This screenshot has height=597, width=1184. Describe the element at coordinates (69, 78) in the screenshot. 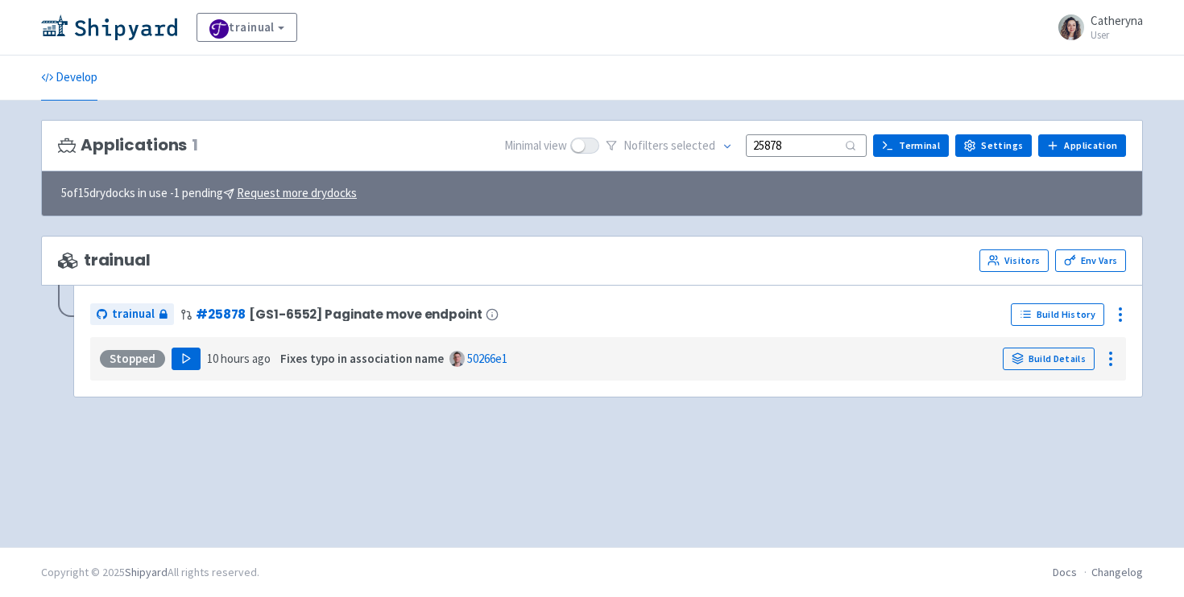

I see `a: Develop` at that location.